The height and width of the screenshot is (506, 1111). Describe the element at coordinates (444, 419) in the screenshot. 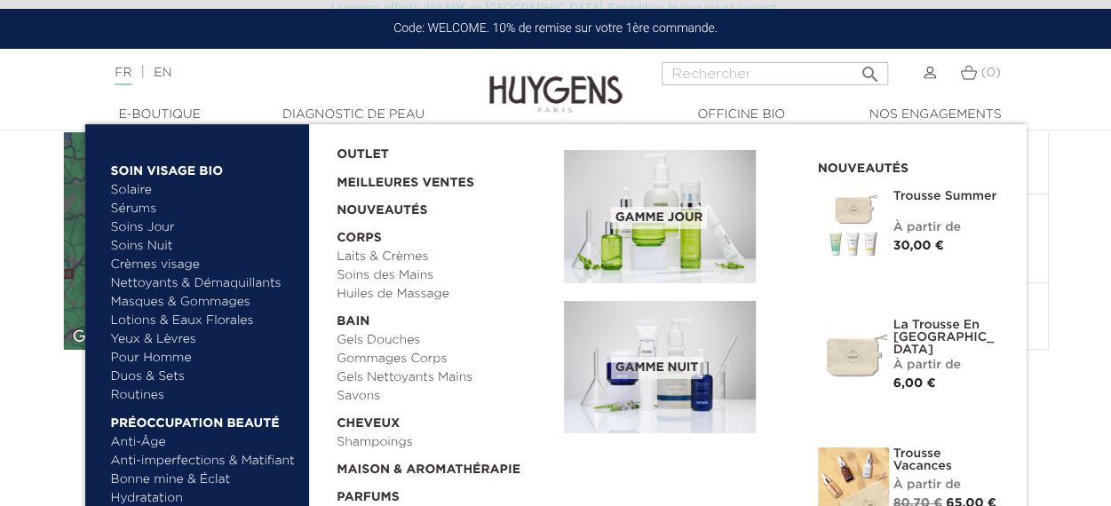

I see `a: Cheveux` at that location.